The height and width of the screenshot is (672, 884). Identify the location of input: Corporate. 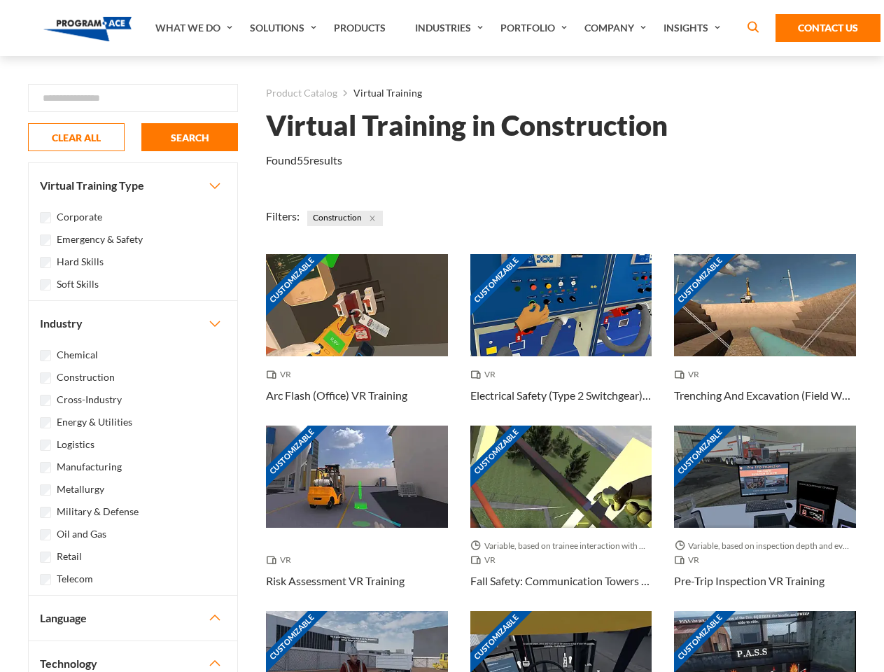
(46, 218).